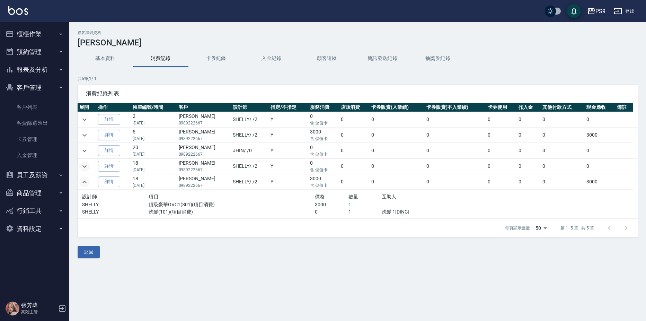  I want to click on td: 18, so click(154, 182).